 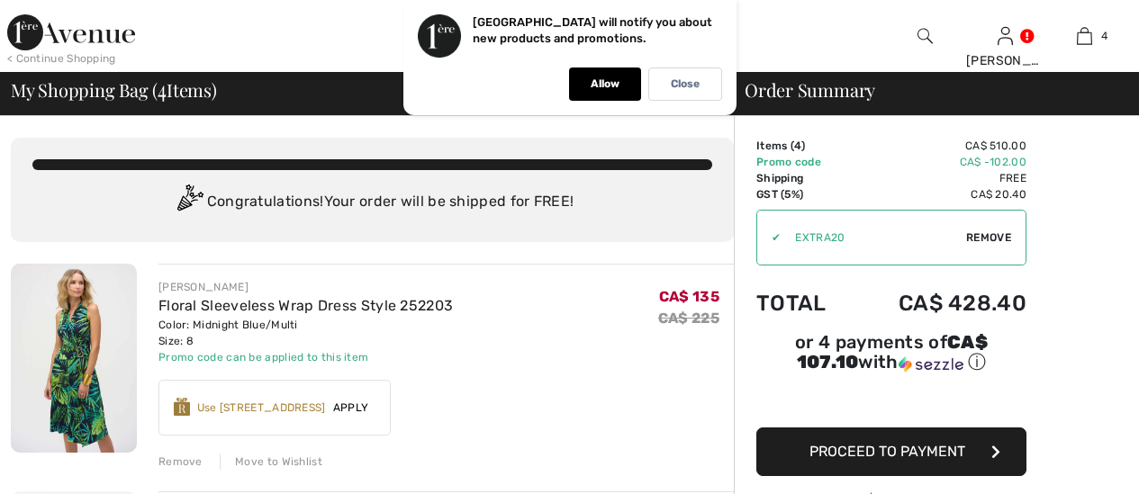 I want to click on a: Floral Sleeveless Wrap Dress Style 252203, so click(x=305, y=305).